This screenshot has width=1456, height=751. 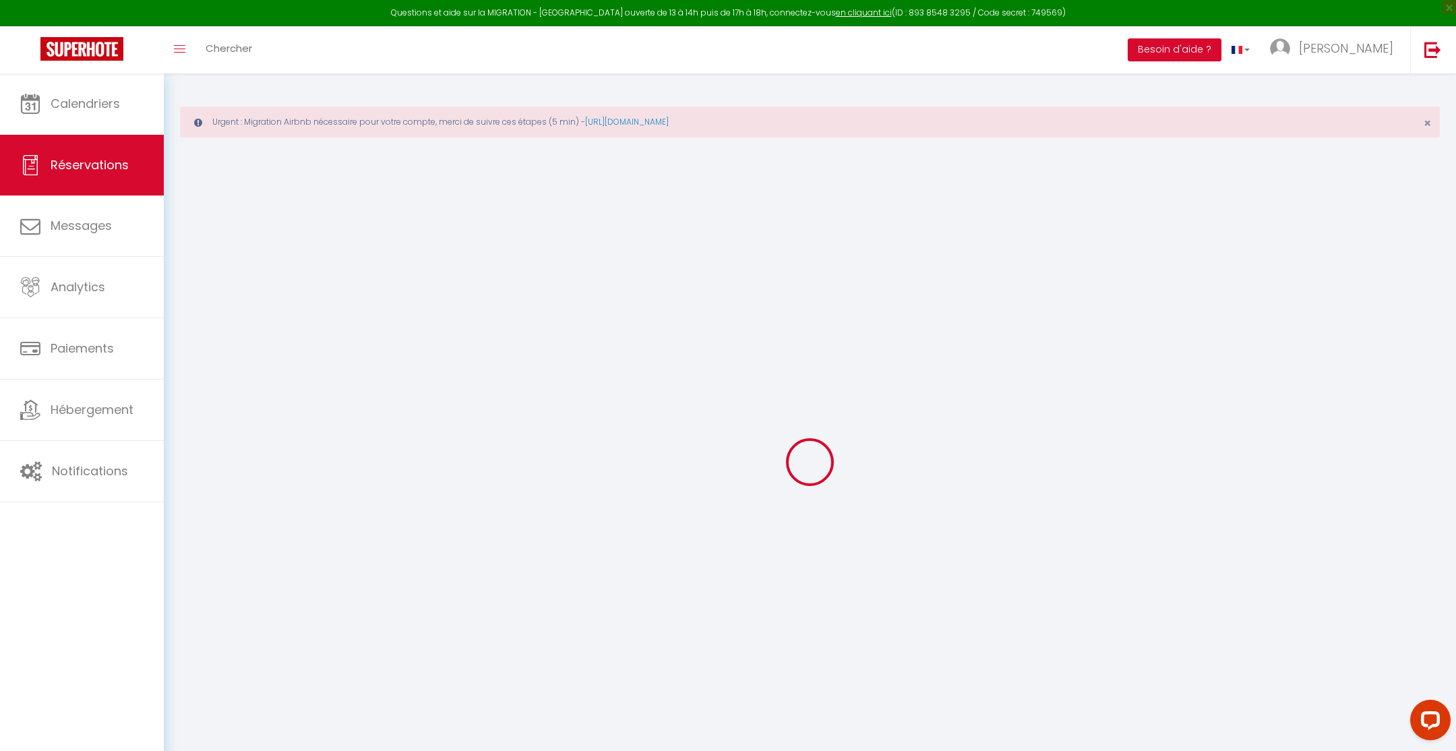 I want to click on a: Chercher, so click(x=229, y=50).